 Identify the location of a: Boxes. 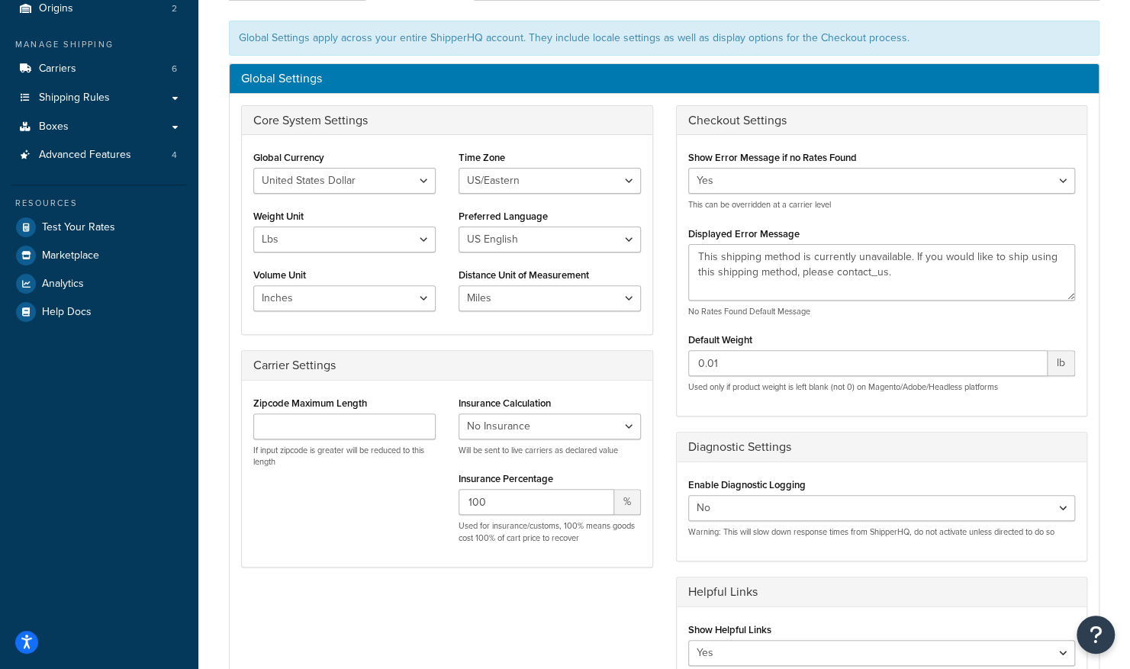
(99, 127).